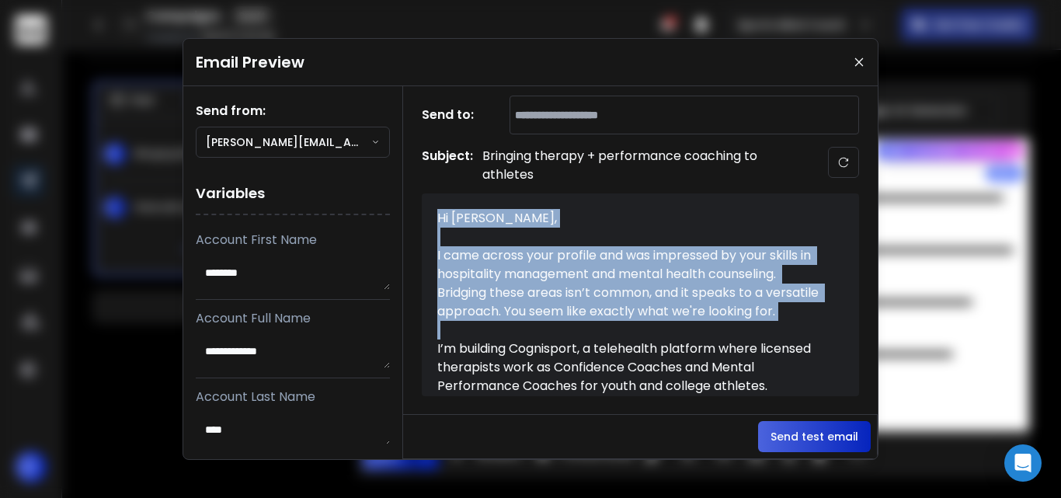 This screenshot has width=1061, height=498. I want to click on button: Send test email, so click(814, 437).